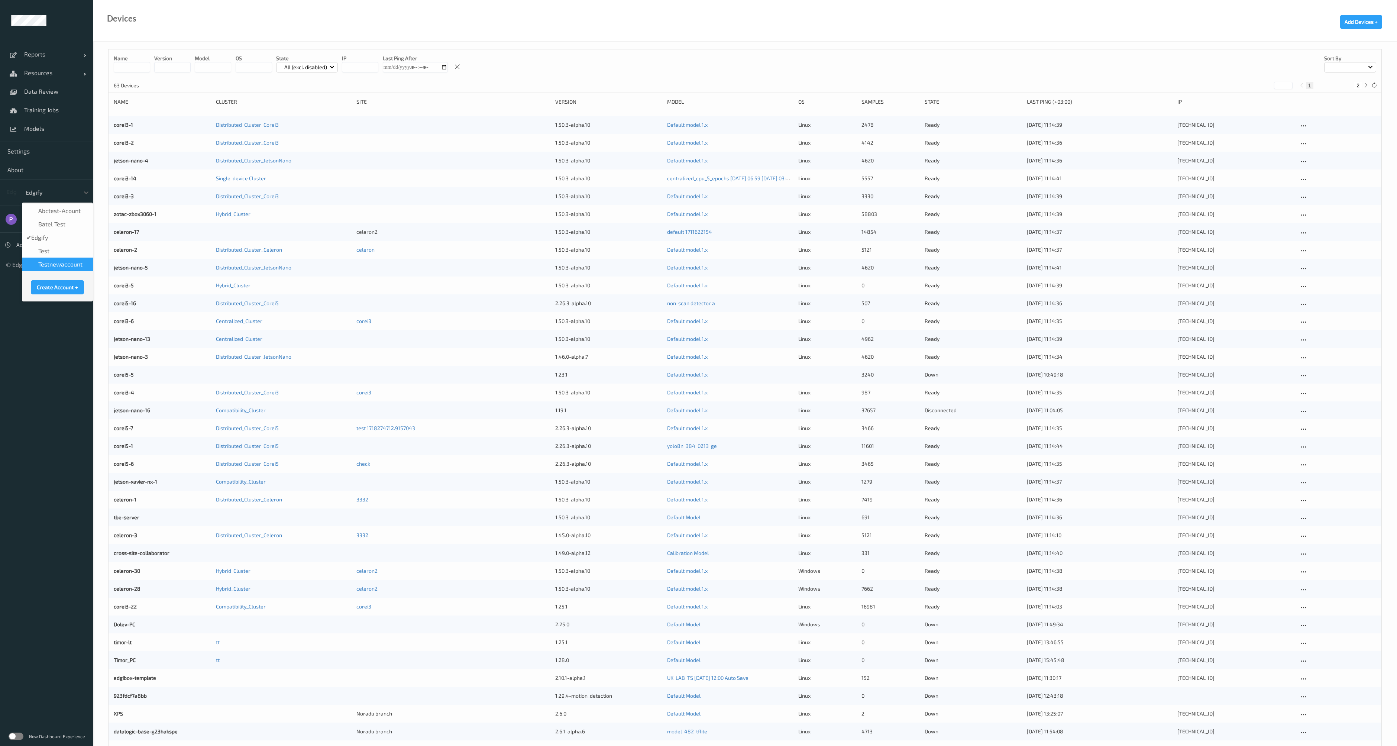 Image resolution: width=1397 pixels, height=746 pixels. What do you see at coordinates (126, 517) in the screenshot?
I see `a: tbe-server` at bounding box center [126, 517].